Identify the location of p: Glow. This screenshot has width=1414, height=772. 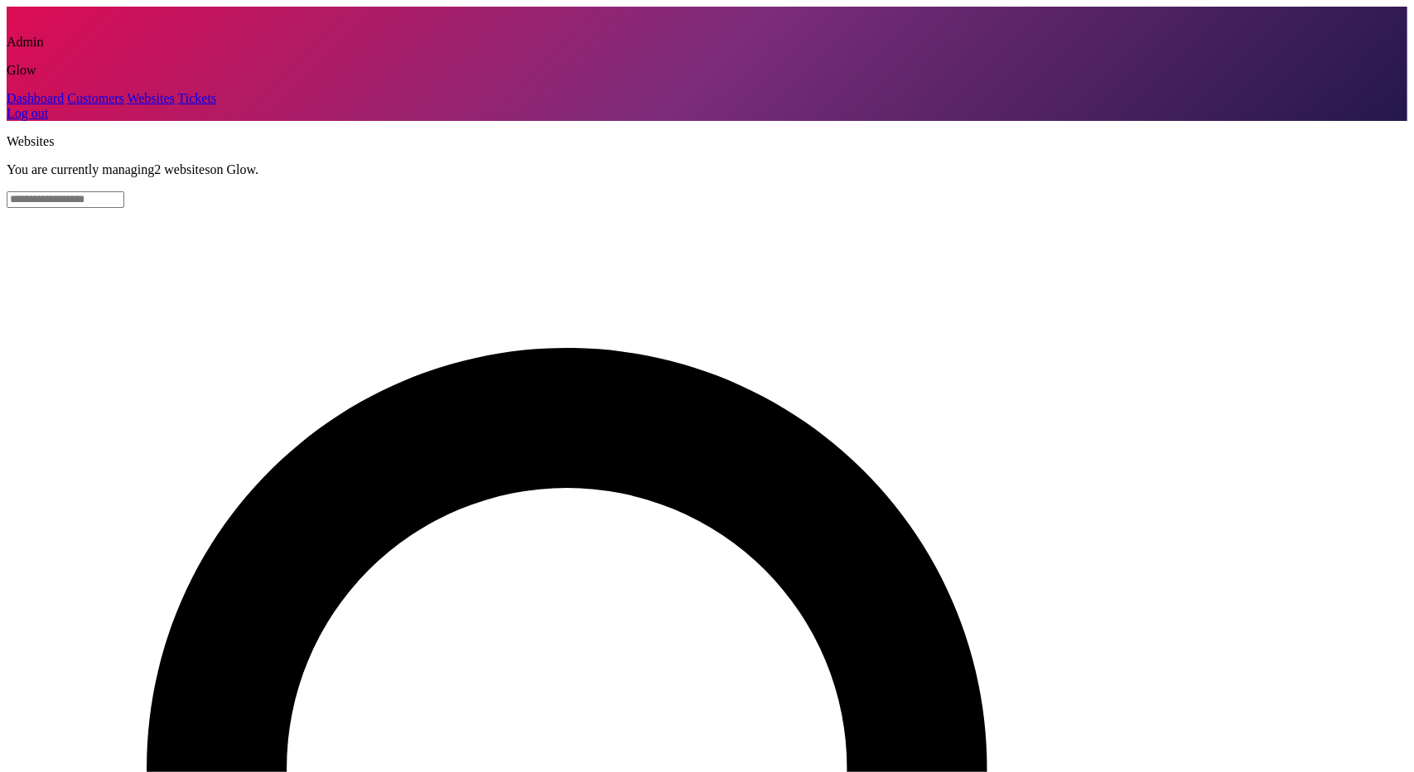
(707, 70).